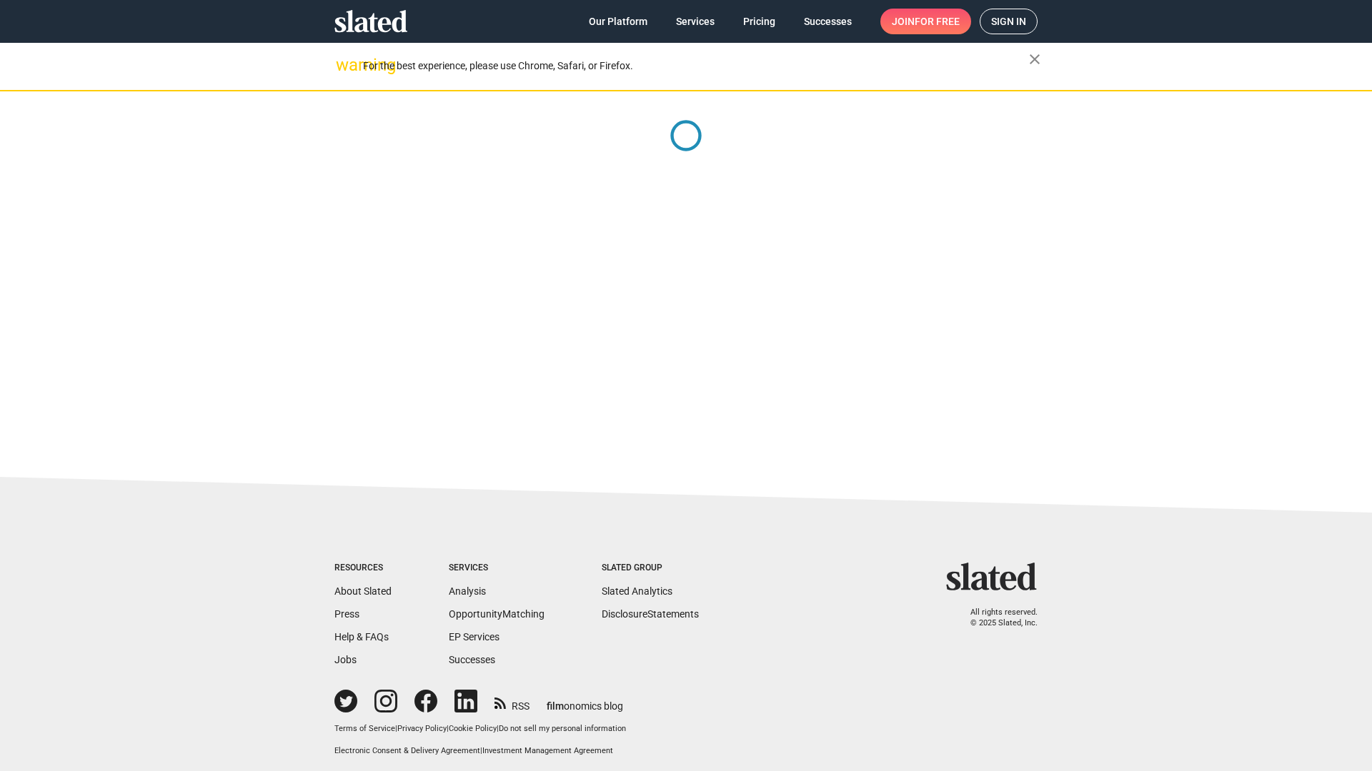 This screenshot has height=771, width=1372. Describe the element at coordinates (759, 21) in the screenshot. I see `a: Pricing` at that location.